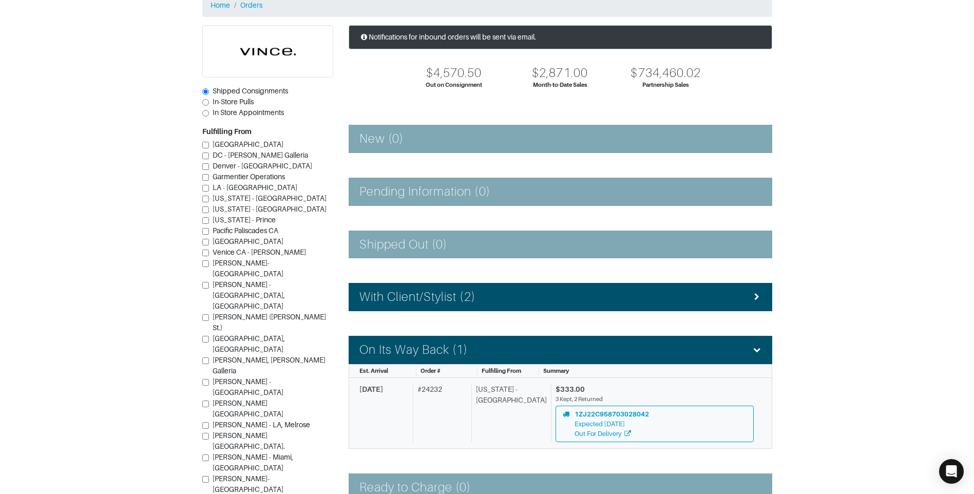 This screenshot has height=494, width=974. I want to click on span: In-Store Pulls, so click(233, 102).